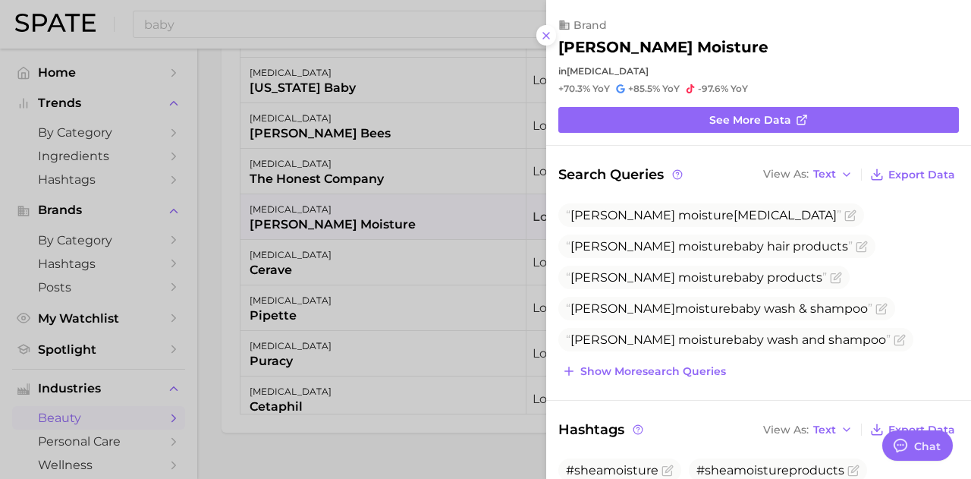 The image size is (971, 479). What do you see at coordinates (602, 430) in the screenshot?
I see `span: Hashtags` at bounding box center [602, 430].